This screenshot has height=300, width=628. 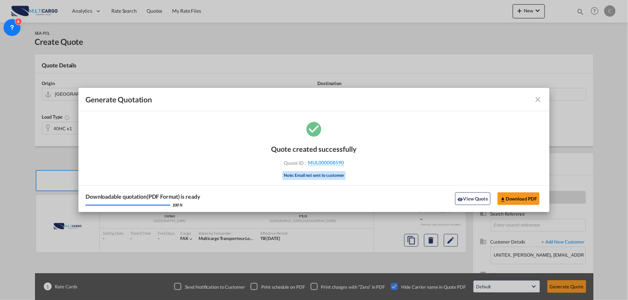 I want to click on div: Quote created successfully, so click(x=314, y=149).